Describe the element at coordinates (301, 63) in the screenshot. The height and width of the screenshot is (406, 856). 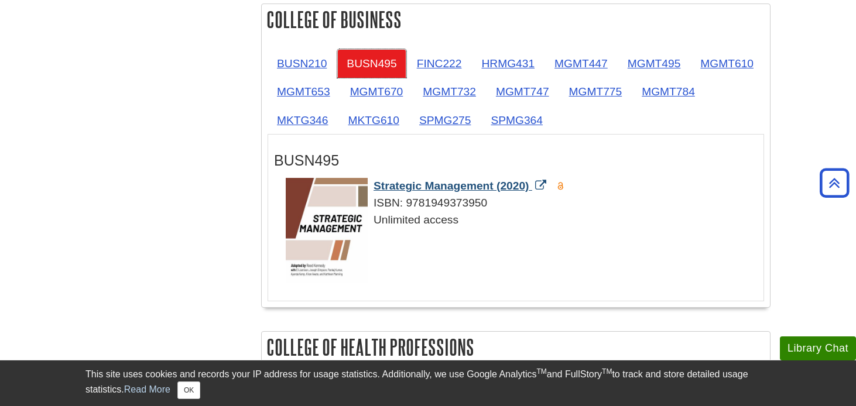
I see `a: BUSN210` at that location.